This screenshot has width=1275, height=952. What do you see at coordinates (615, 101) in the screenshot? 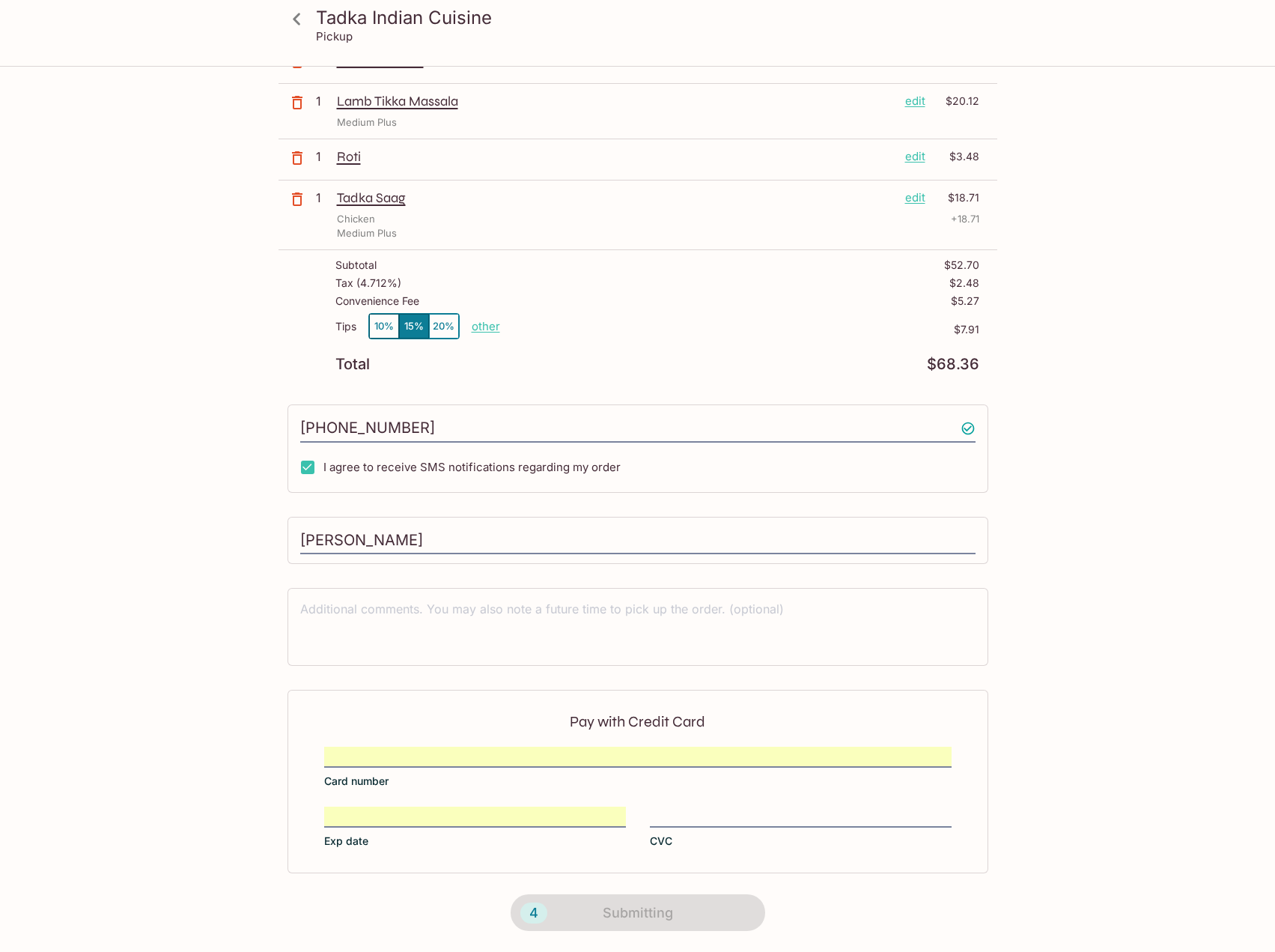
I see `p: Lamb Tikka Massala` at bounding box center [615, 101].